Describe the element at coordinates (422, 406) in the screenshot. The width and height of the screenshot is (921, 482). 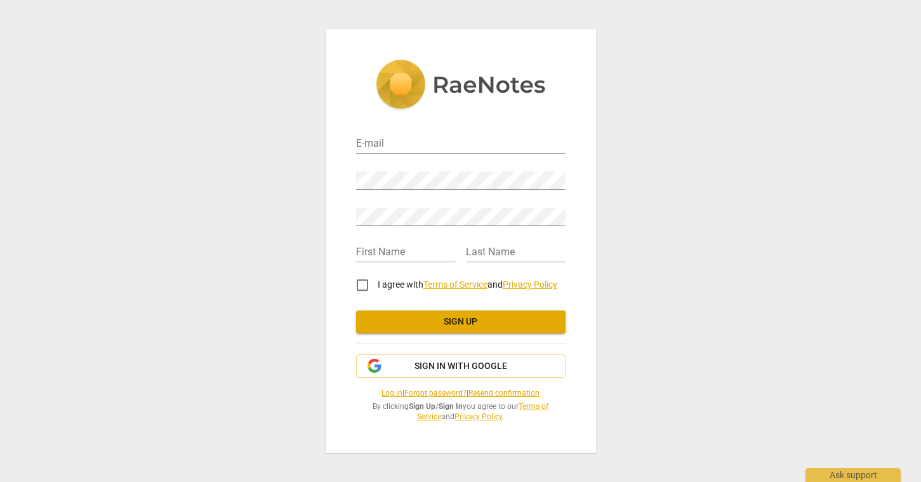
I see `b: Sign Up` at that location.